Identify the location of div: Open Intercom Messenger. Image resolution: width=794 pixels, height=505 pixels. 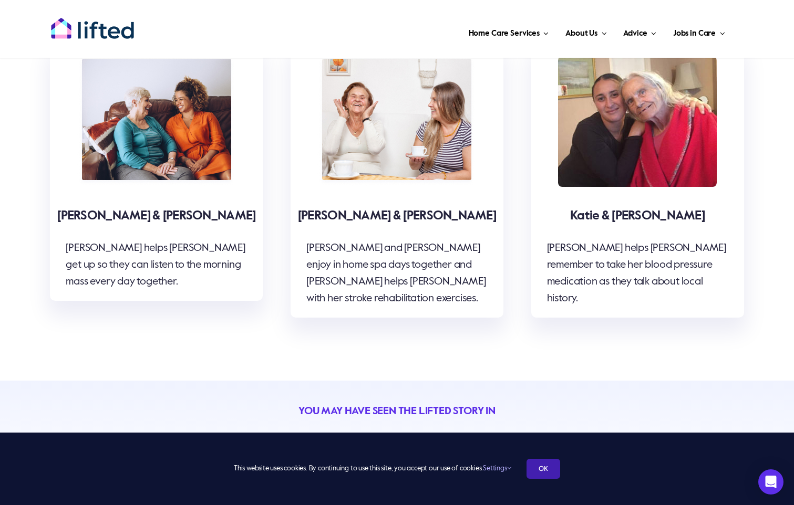
(771, 482).